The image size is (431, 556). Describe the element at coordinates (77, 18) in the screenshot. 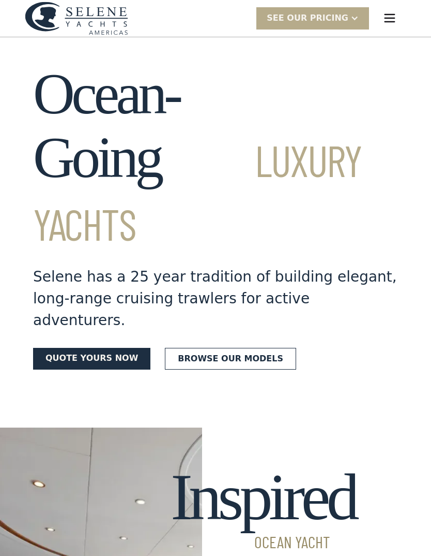

I see `a: home` at that location.